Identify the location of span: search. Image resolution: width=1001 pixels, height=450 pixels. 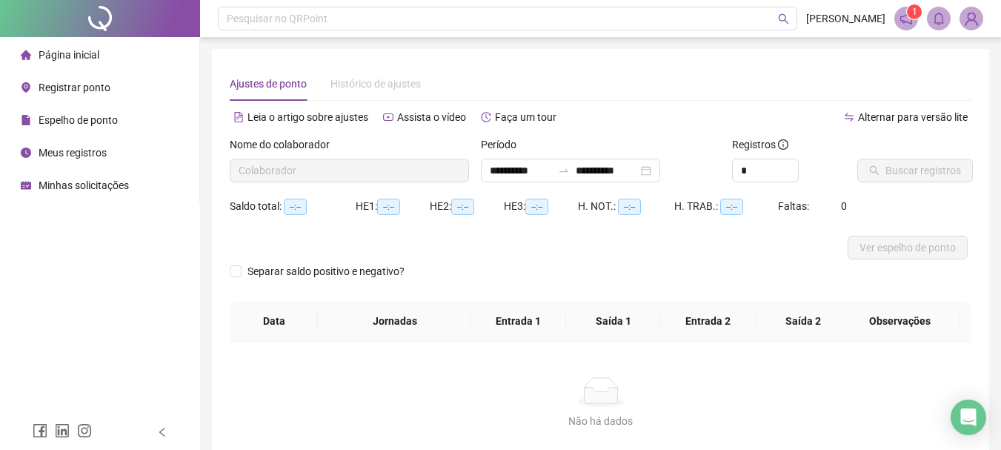
(783, 19).